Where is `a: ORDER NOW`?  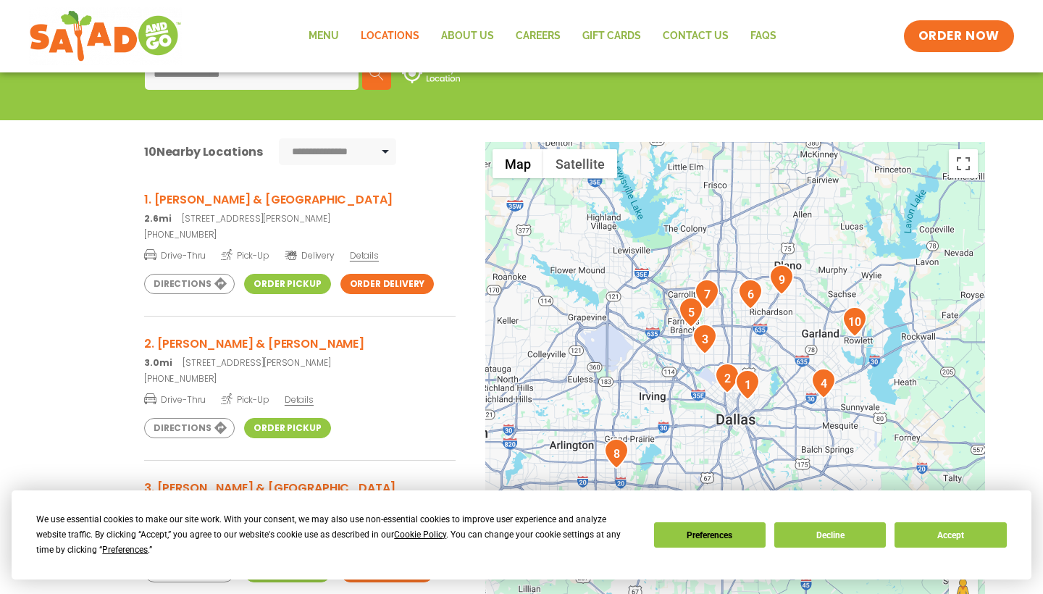 a: ORDER NOW is located at coordinates (959, 36).